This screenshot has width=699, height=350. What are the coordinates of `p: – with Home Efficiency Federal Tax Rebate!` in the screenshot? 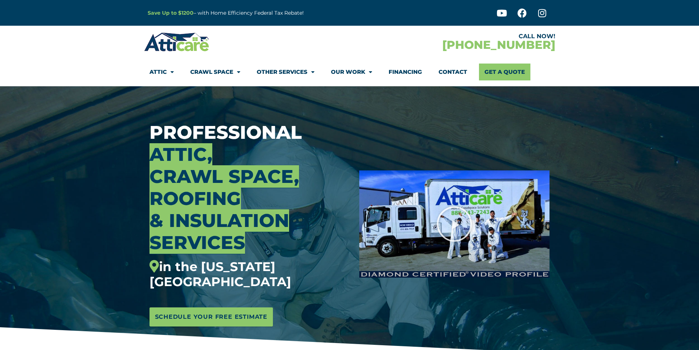 It's located at (267, 13).